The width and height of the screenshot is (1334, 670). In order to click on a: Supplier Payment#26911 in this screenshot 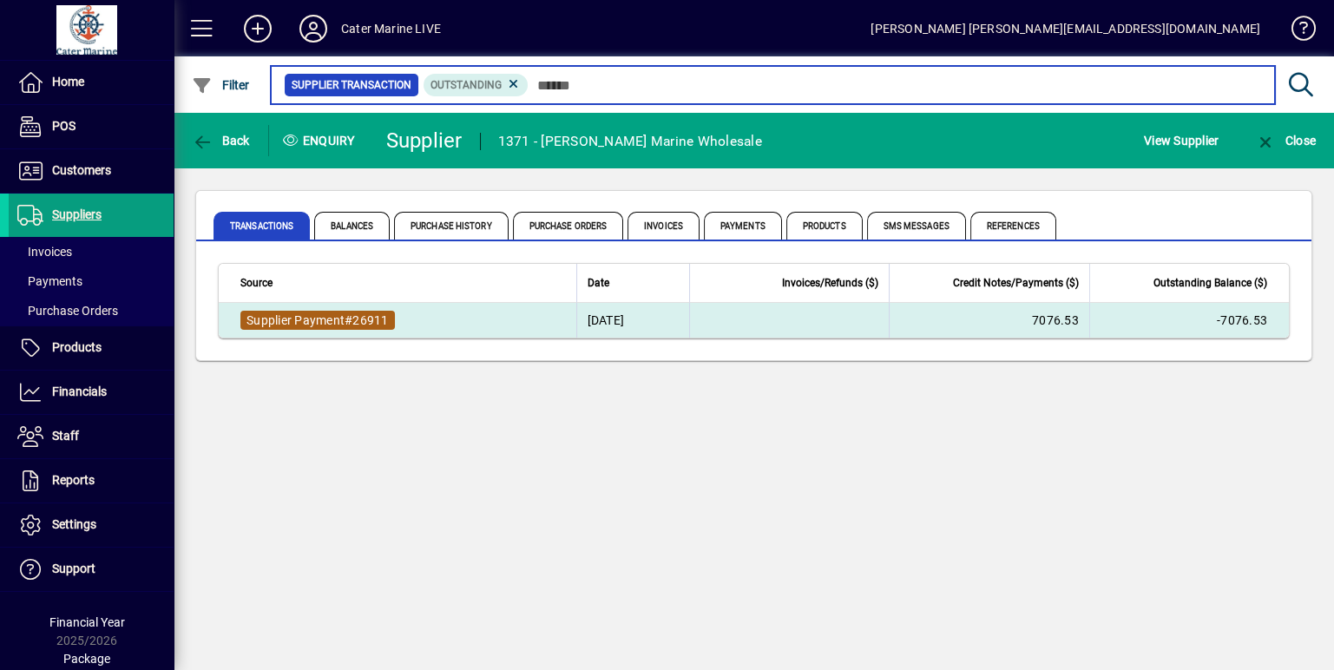, I will do `click(318, 320)`.